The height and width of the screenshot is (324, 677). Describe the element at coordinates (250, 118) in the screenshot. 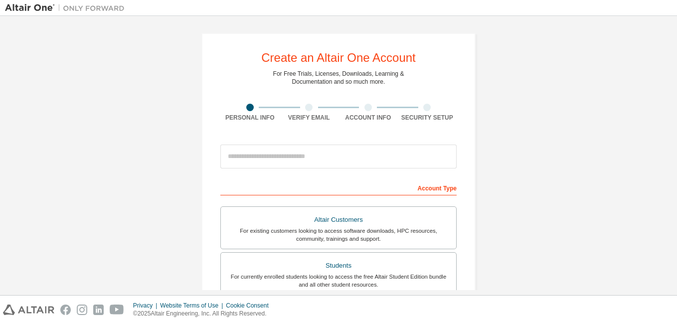

I see `div: Personal Info` at that location.